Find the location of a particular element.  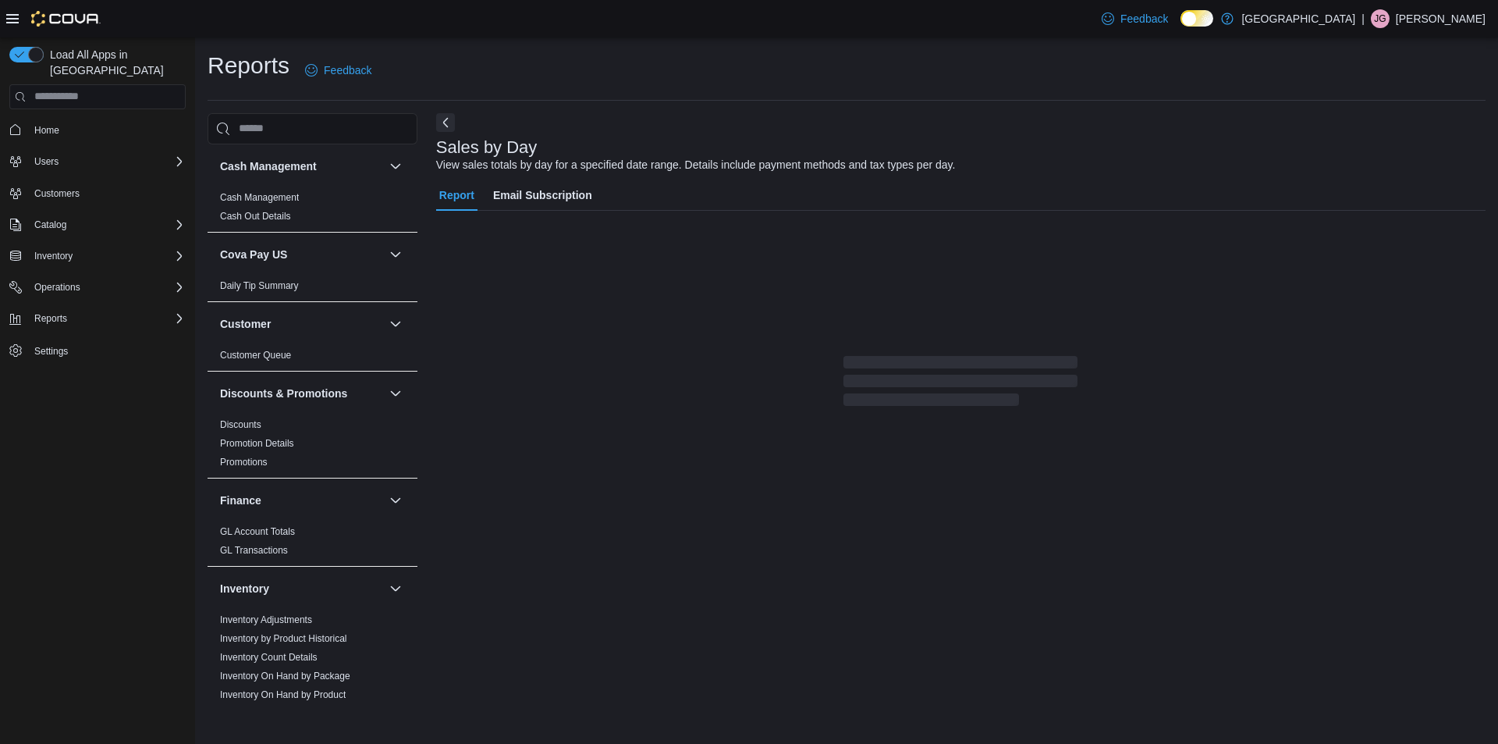

span: Loading is located at coordinates (961, 384).